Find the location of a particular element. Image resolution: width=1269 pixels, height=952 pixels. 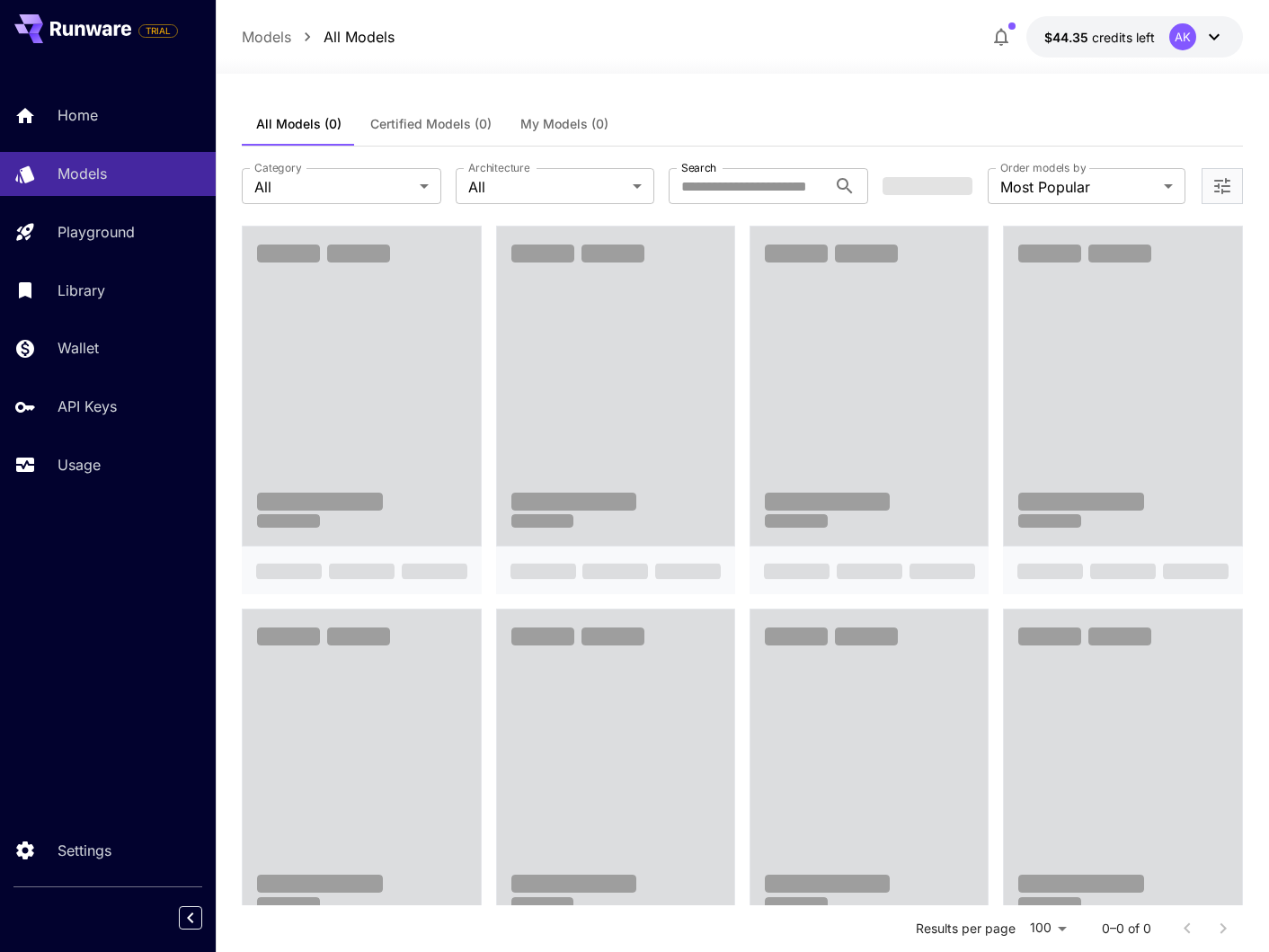

label: Architecture is located at coordinates (499, 167).